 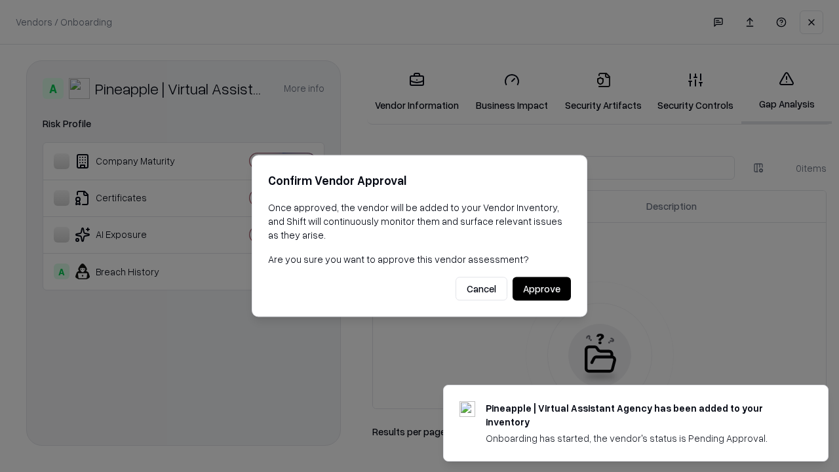 I want to click on div: Onboarding has started, the vendor's status is Pending Approval., so click(x=641, y=438).